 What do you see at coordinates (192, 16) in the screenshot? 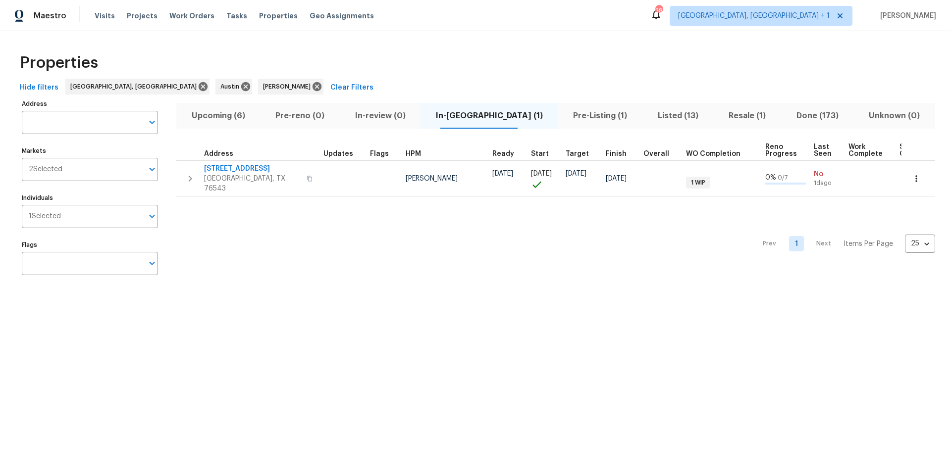
I see `span: Work Orders` at bounding box center [192, 16].